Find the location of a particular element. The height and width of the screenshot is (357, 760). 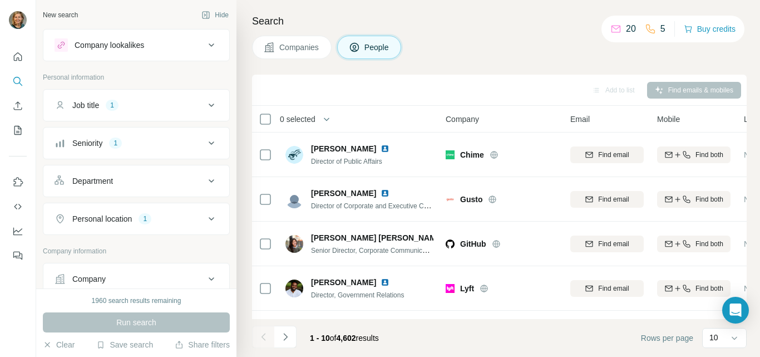

p: 10 is located at coordinates (714, 337).